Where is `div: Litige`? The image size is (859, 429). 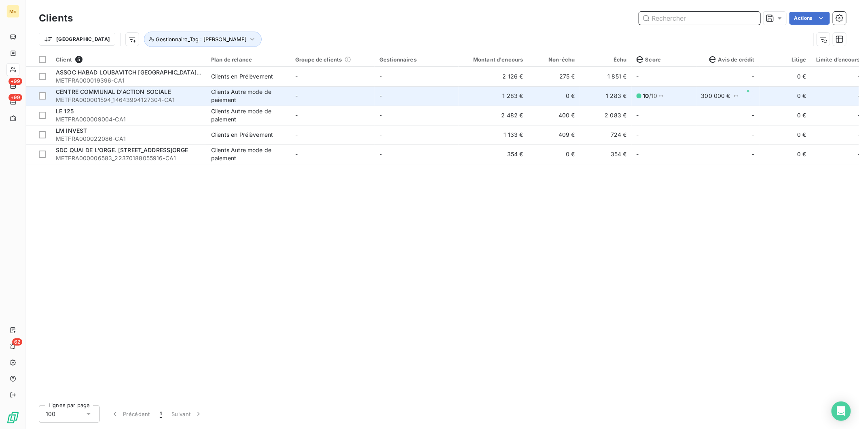 div: Litige is located at coordinates (785, 59).